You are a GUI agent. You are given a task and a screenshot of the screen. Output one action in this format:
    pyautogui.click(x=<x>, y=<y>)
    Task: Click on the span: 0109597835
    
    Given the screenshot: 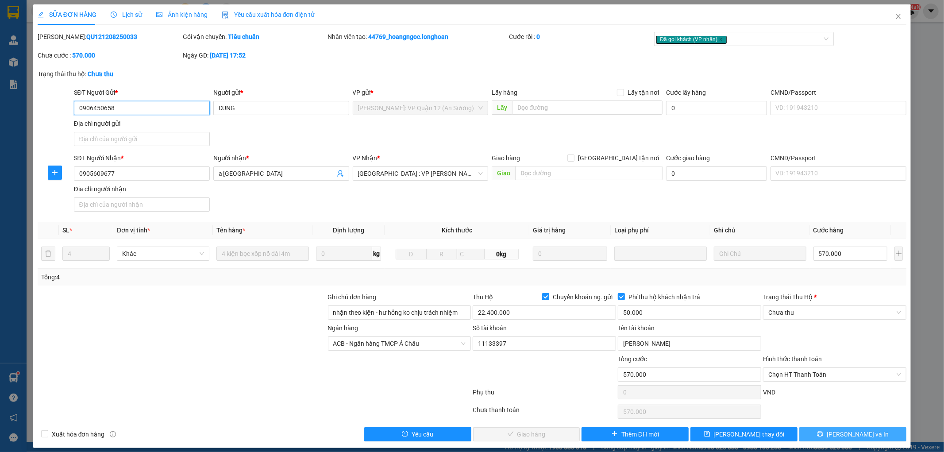 What is the action you would take?
    pyautogui.click(x=152, y=35)
    